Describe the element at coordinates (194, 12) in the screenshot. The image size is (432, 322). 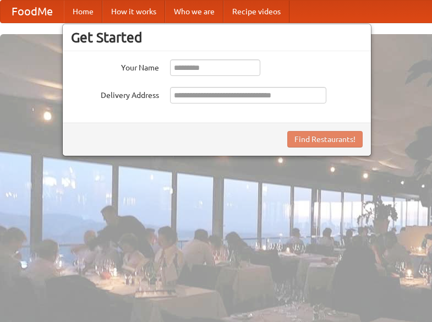
I see `a: Who we are` at that location.